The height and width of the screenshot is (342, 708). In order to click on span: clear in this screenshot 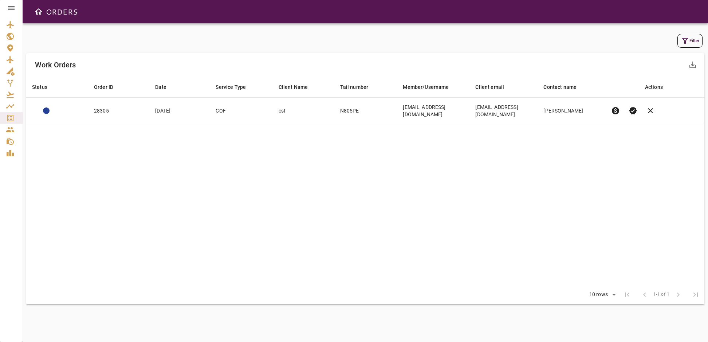, I will do `click(650, 111)`.